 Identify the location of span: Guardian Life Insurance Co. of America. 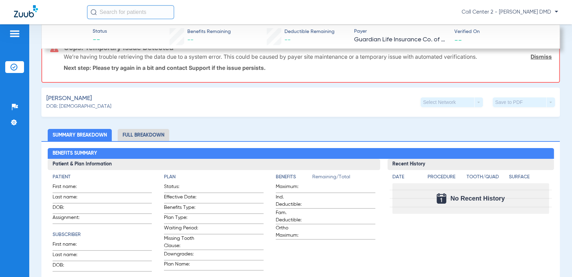
(401, 40).